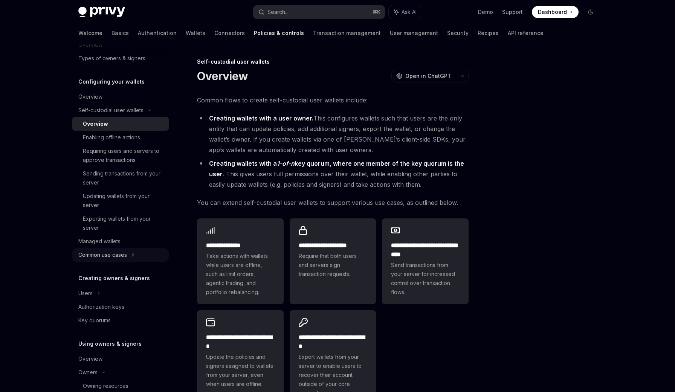 This screenshot has width=675, height=392. What do you see at coordinates (319, 12) in the screenshot?
I see `button: Search...⌘K` at bounding box center [319, 12].